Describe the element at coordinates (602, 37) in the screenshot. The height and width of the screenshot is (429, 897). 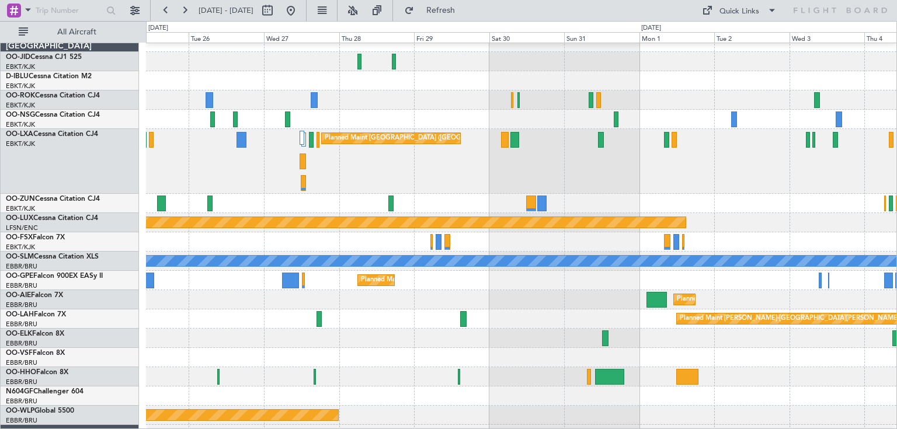
I see `div: Sun 31` at that location.